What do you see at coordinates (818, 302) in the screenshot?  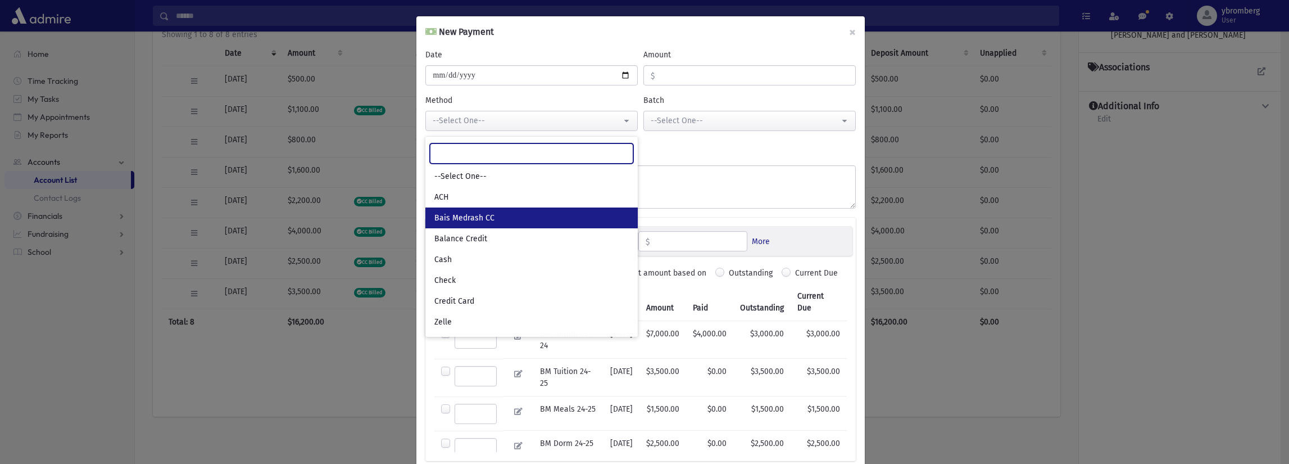 I see `th: Current Due` at bounding box center [818, 302].